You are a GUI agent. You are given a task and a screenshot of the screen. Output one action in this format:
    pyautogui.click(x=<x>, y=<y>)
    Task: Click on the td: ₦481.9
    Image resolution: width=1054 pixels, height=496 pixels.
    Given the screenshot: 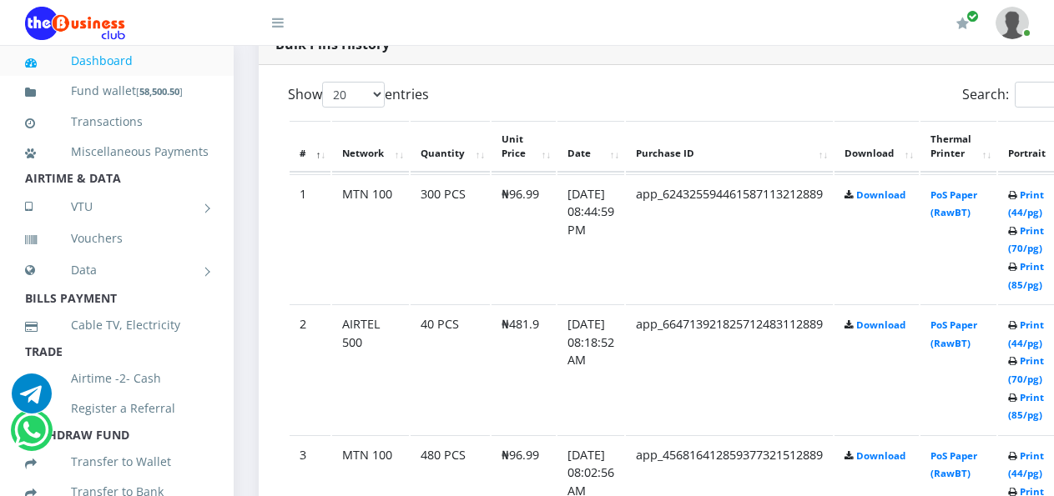 What is the action you would take?
    pyautogui.click(x=523, y=369)
    